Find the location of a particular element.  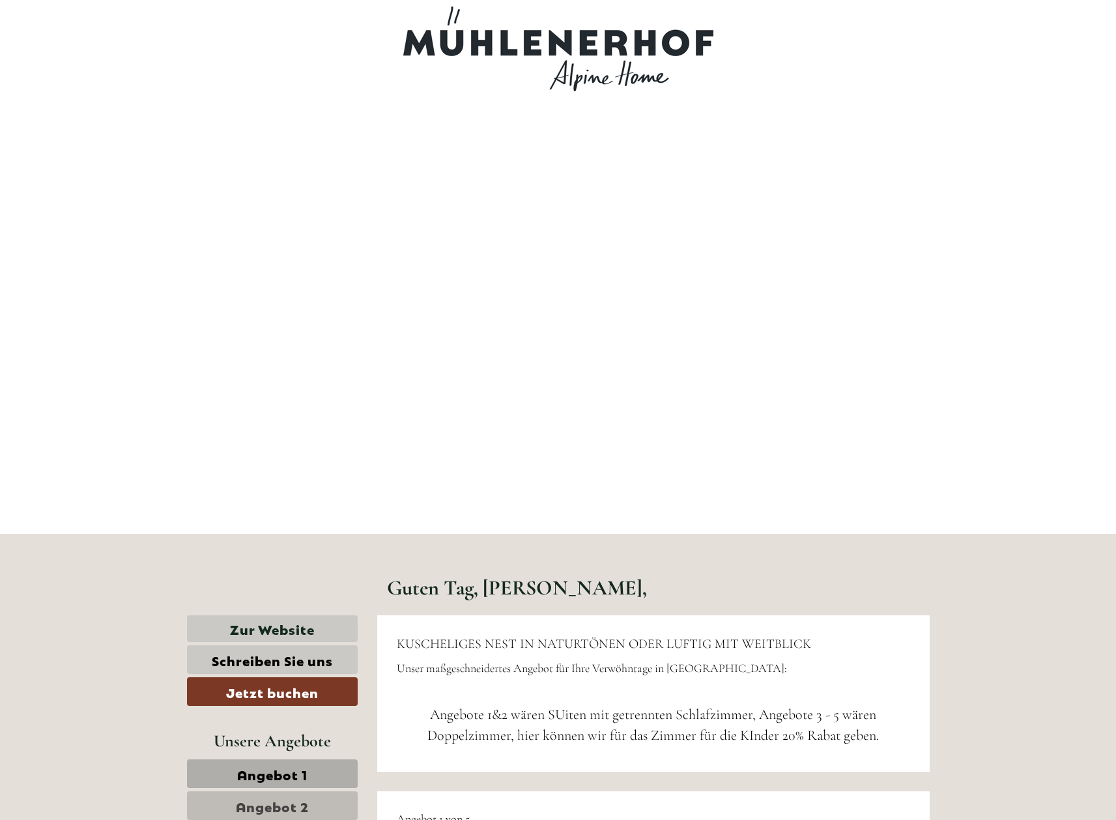

a: Schreiben Sie uns is located at coordinates (272, 659).